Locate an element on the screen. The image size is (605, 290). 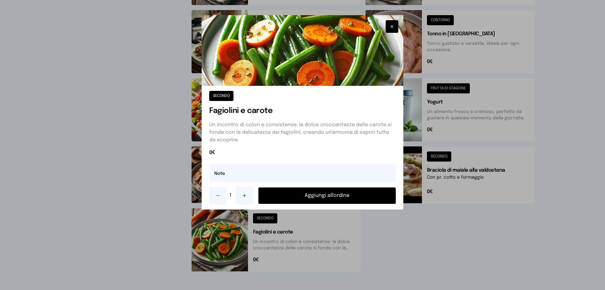
button: Aggiungi all'ordine is located at coordinates (327, 195).